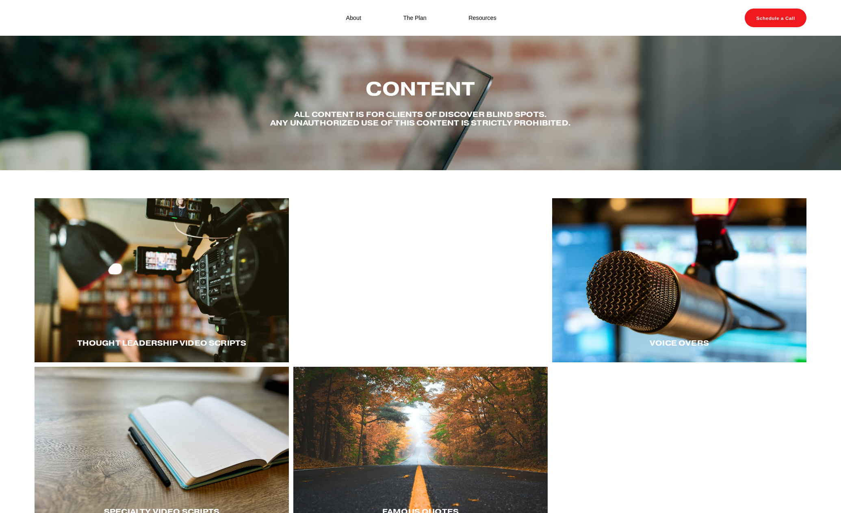 The image size is (841, 513). I want to click on span: One word blogs, so click(420, 343).